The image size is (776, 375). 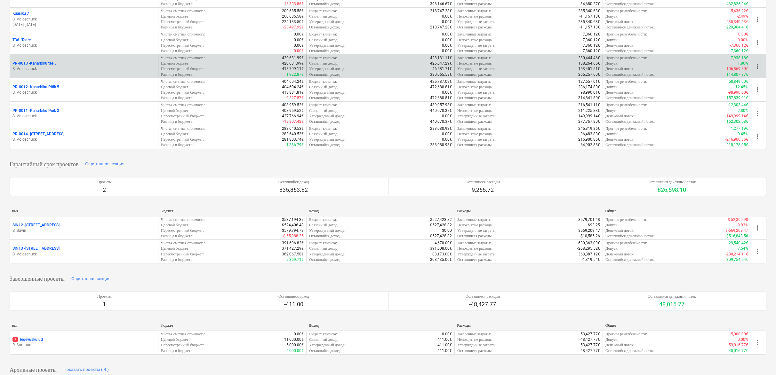 What do you see at coordinates (441, 145) in the screenshot?
I see `p: 283,080.93€` at bounding box center [441, 145].